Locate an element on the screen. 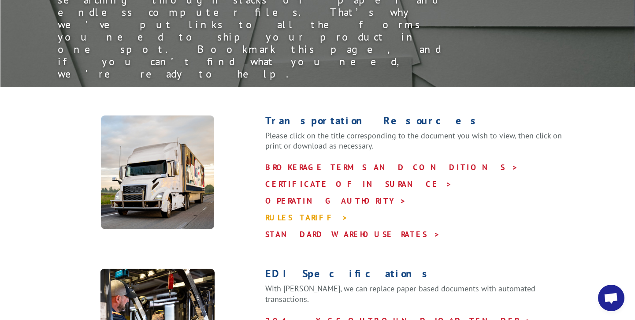 The image size is (635, 320). img: XpressGlobal_Resources is located at coordinates (157, 172).